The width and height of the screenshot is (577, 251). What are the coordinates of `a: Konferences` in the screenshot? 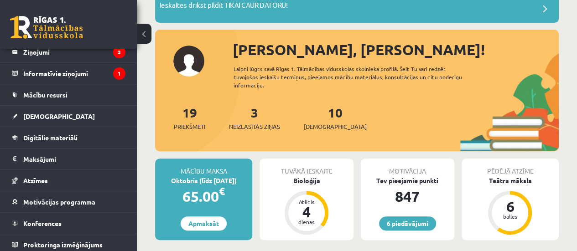 It's located at (68, 223).